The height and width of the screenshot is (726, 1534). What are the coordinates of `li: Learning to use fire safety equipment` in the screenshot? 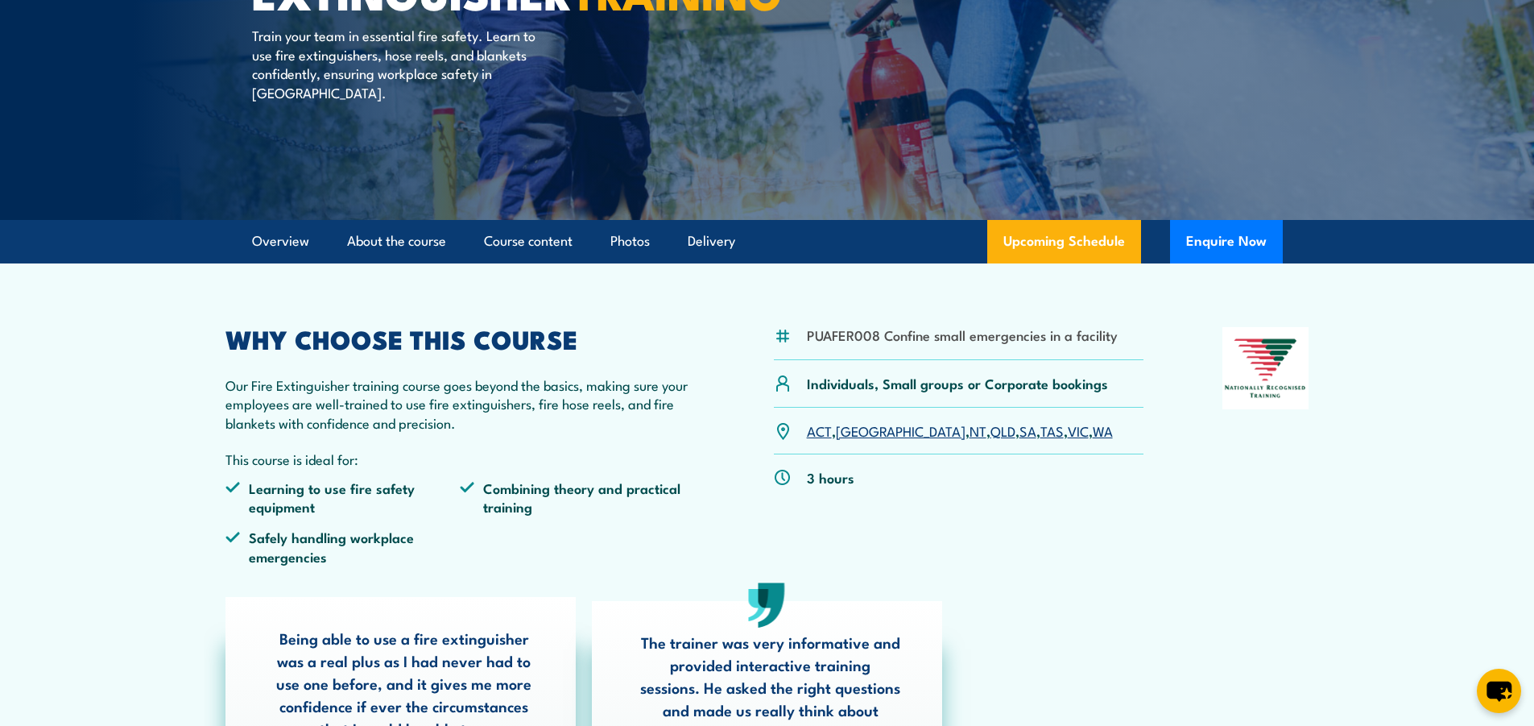 It's located at (343, 497).